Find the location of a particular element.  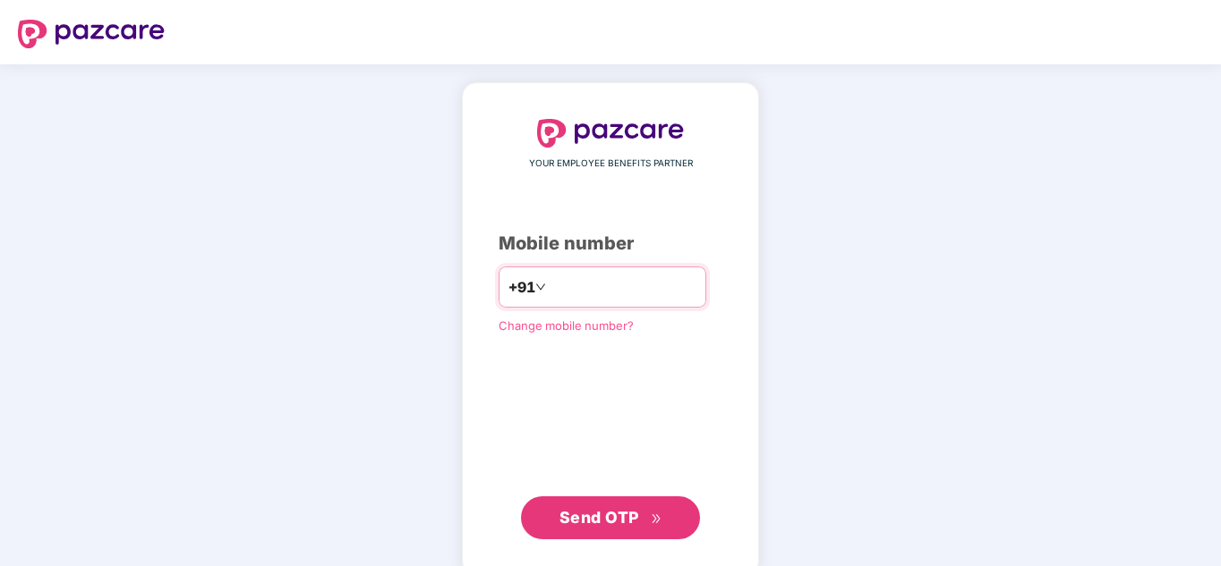

span: +91 is located at coordinates (522, 287).